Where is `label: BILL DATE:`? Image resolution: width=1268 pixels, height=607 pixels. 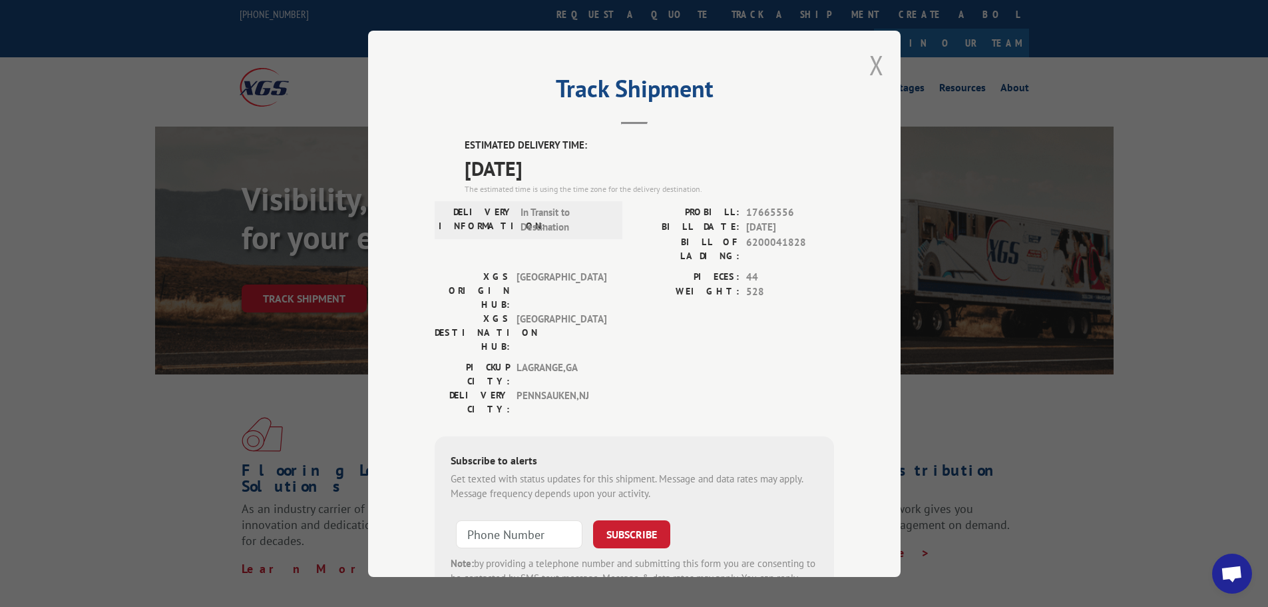
label: BILL DATE: is located at coordinates (687, 227).